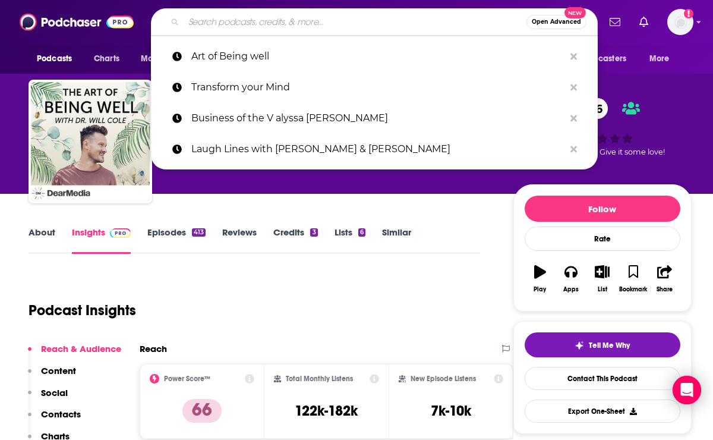 The width and height of the screenshot is (713, 440). Describe the element at coordinates (355, 22) in the screenshot. I see `input: Search podcasts, credits, & more...` at that location.